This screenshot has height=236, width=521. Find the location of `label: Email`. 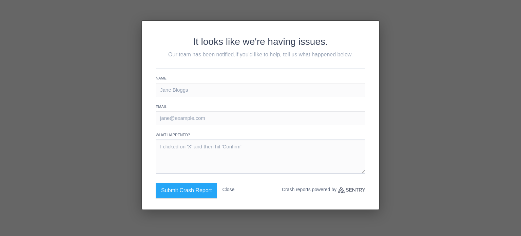

label: Email is located at coordinates (261, 107).